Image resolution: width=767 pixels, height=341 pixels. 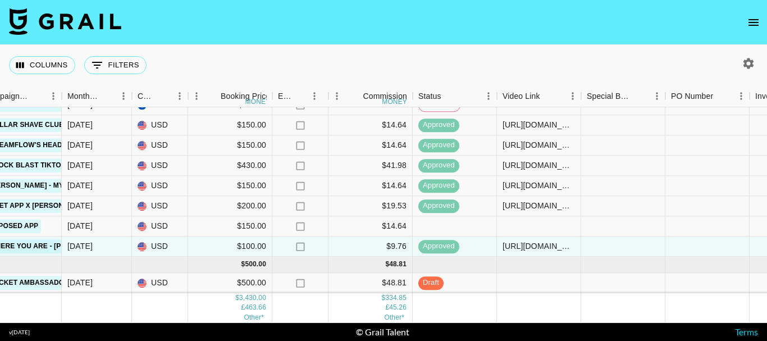 I want to click on div: $48.81, so click(x=371, y=283).